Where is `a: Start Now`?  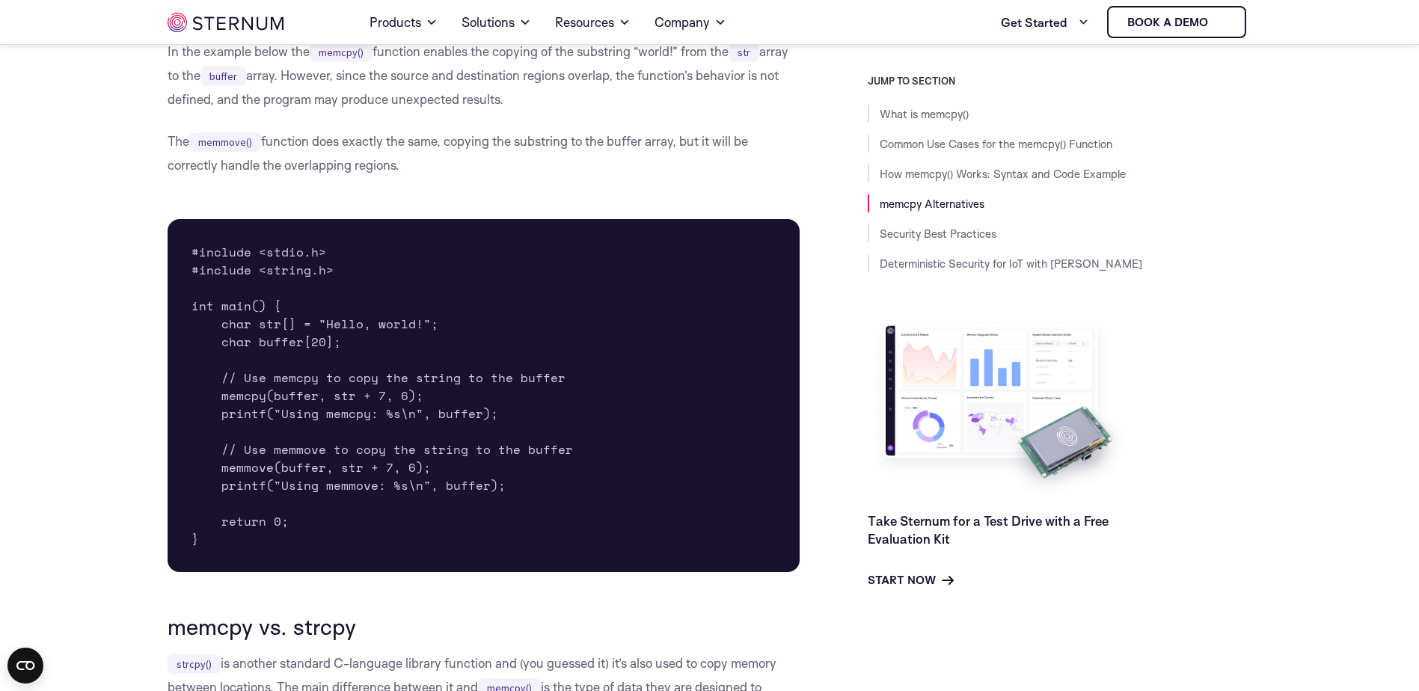 a: Start Now is located at coordinates (910, 580).